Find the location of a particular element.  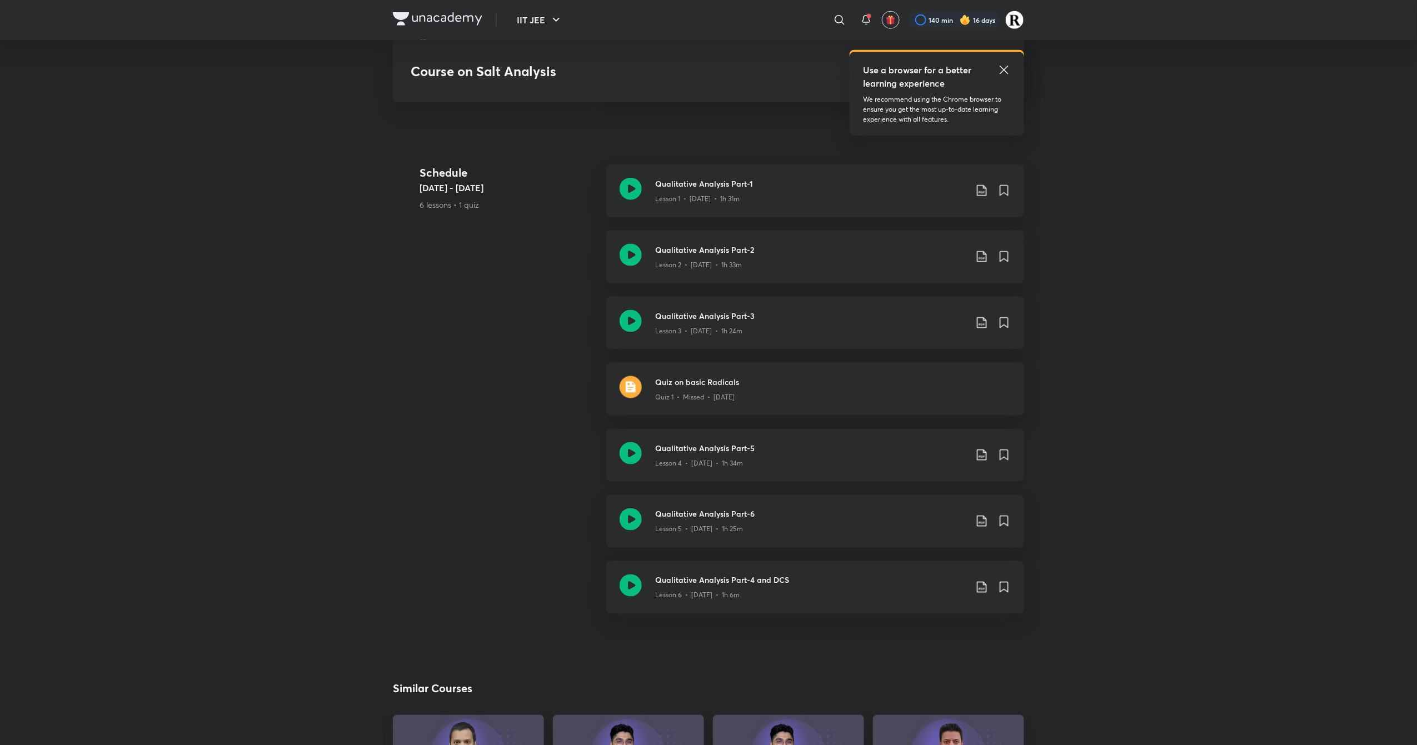

img: streak is located at coordinates (965, 20).